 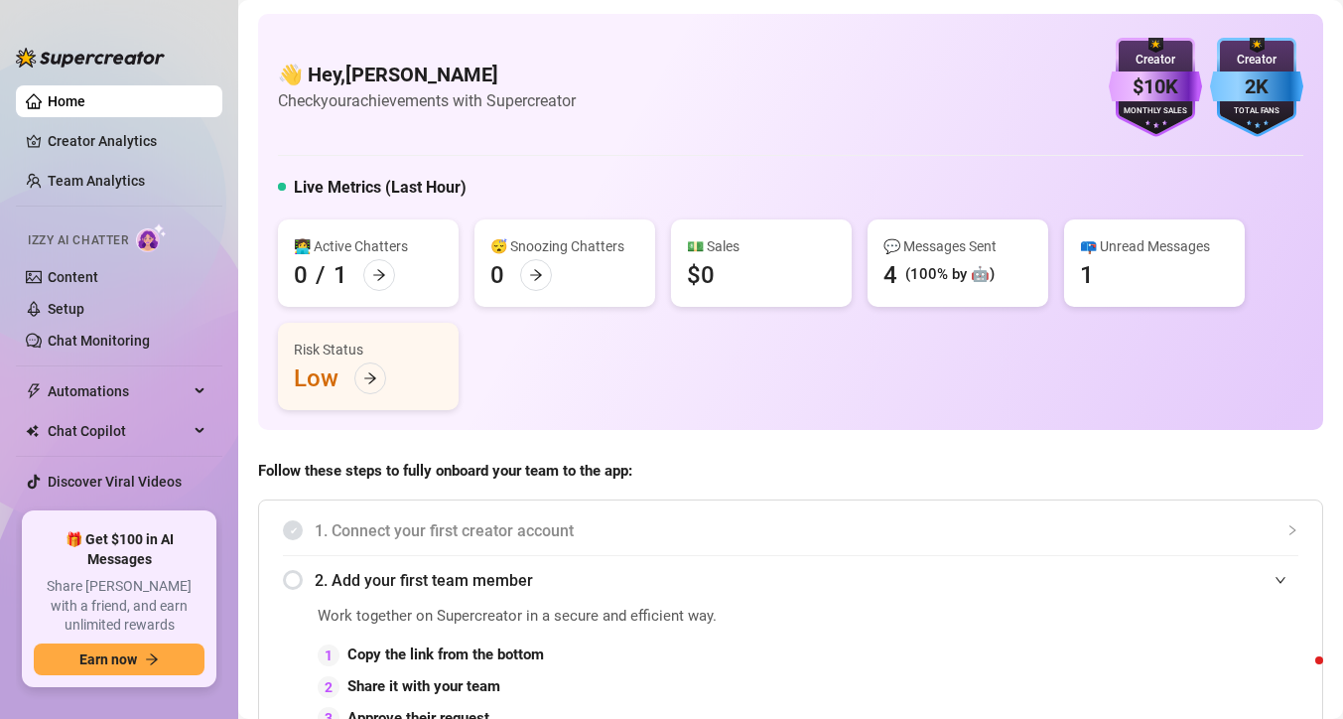 What do you see at coordinates (66, 309) in the screenshot?
I see `a: Setup` at bounding box center [66, 309].